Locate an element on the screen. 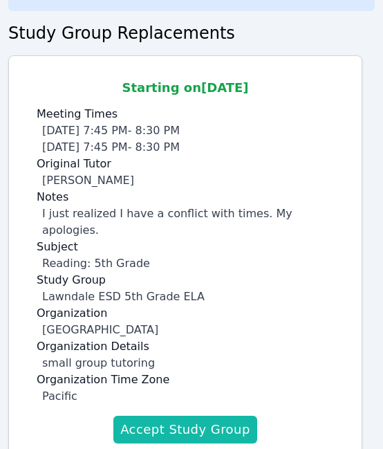  div: Lawndale ESD 5th Grade ELA is located at coordinates (188, 297).